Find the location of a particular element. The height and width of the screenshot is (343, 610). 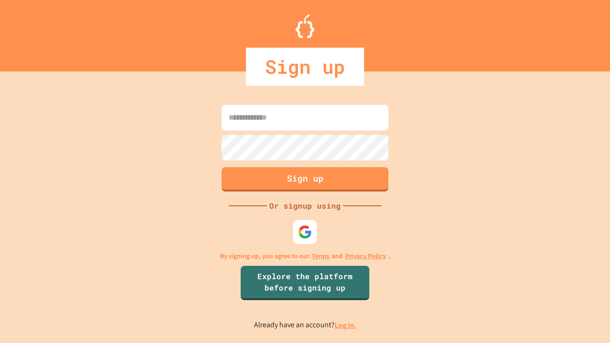

img: Logo.svg is located at coordinates (305, 26).